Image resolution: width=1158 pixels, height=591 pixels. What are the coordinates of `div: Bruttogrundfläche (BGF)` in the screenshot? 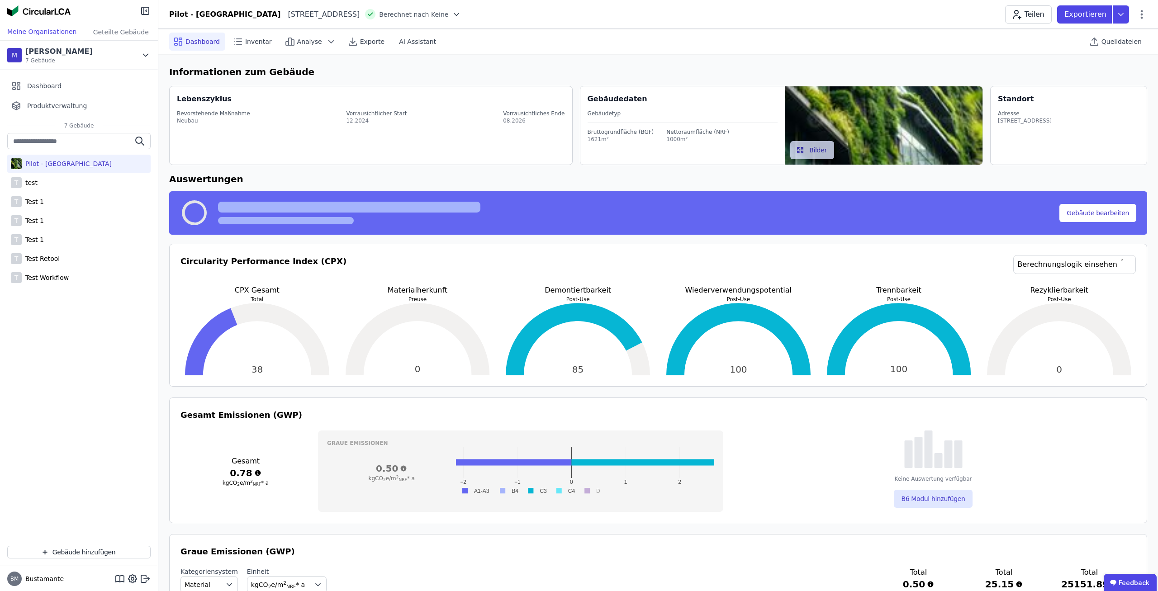 It's located at (620, 132).